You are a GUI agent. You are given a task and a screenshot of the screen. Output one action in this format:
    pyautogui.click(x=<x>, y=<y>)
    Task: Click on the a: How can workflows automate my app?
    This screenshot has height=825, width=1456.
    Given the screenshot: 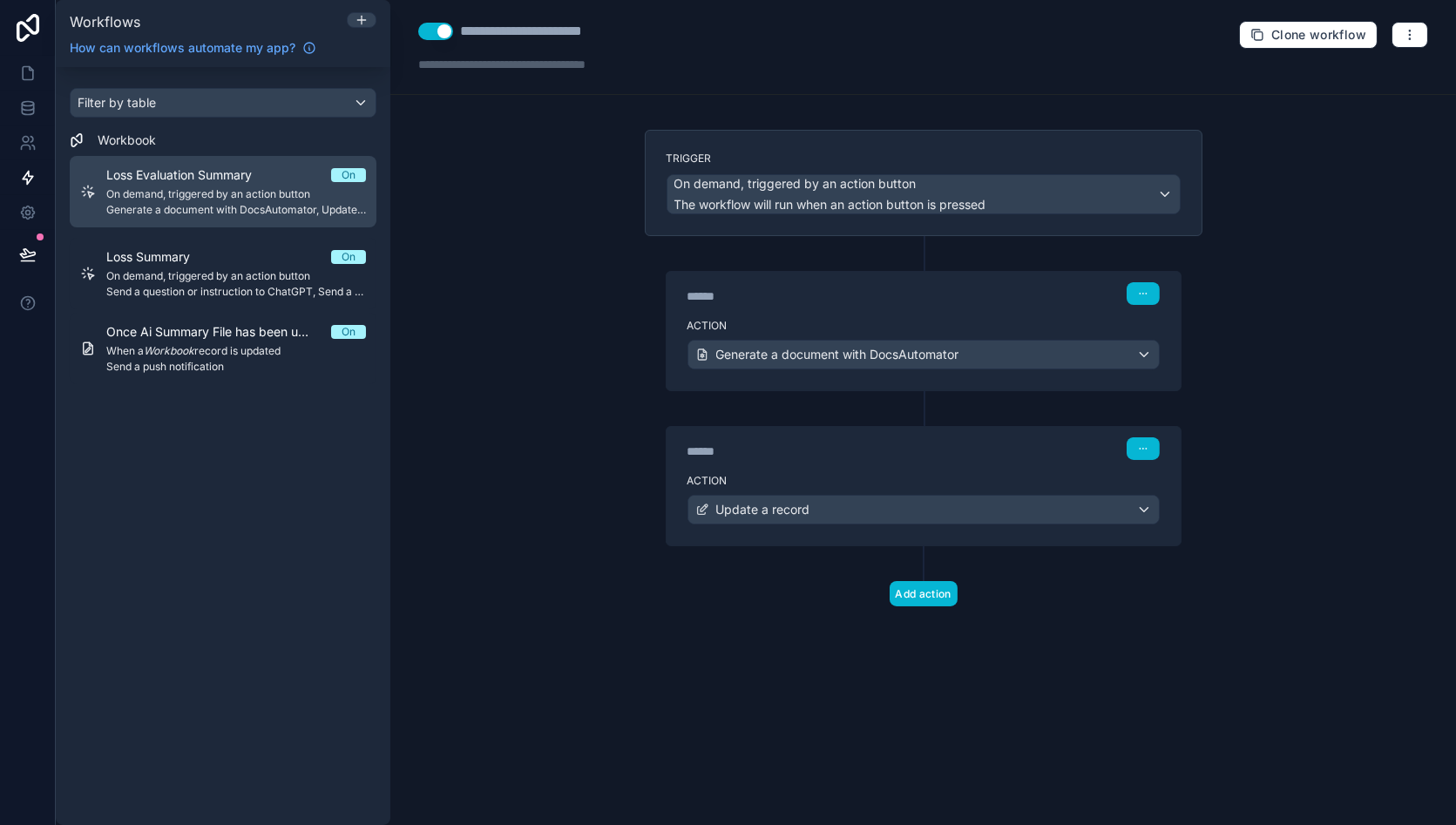 What is the action you would take?
    pyautogui.click(x=192, y=48)
    